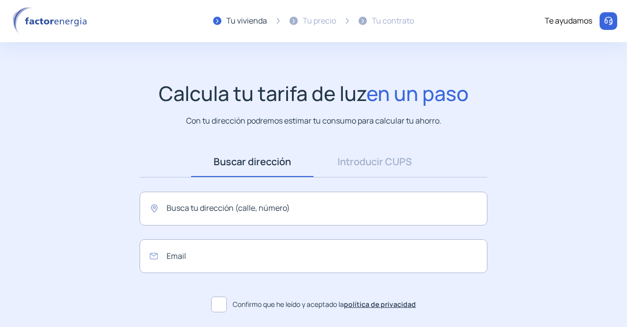 This screenshot has width=627, height=327. Describe the element at coordinates (417, 93) in the screenshot. I see `span: en un paso` at that location.